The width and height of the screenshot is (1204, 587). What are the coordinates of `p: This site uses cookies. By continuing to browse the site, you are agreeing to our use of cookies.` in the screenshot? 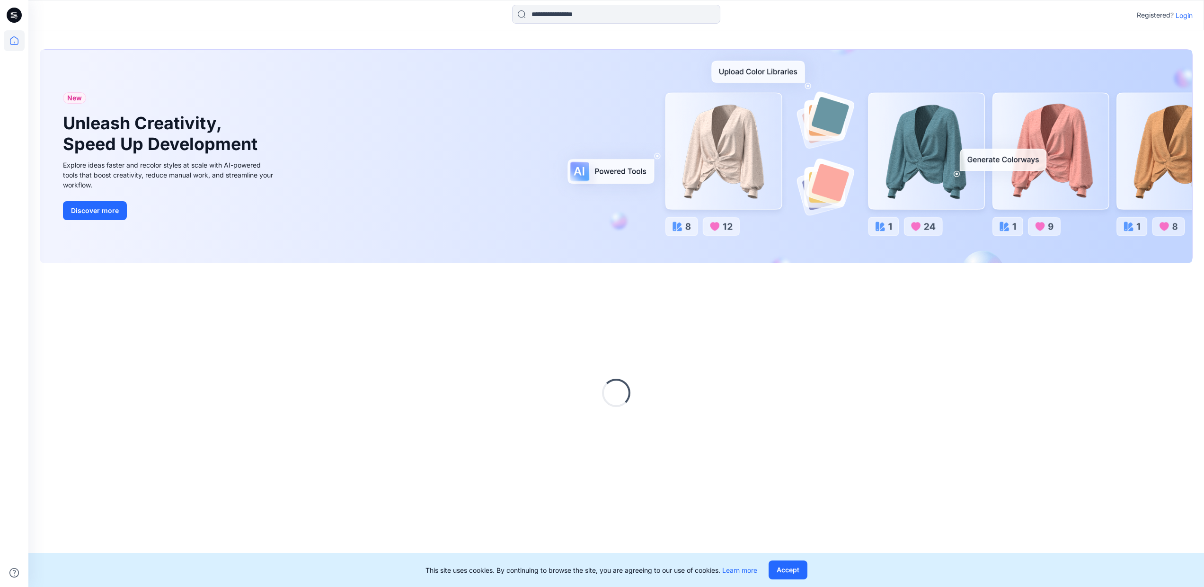 It's located at (591, 570).